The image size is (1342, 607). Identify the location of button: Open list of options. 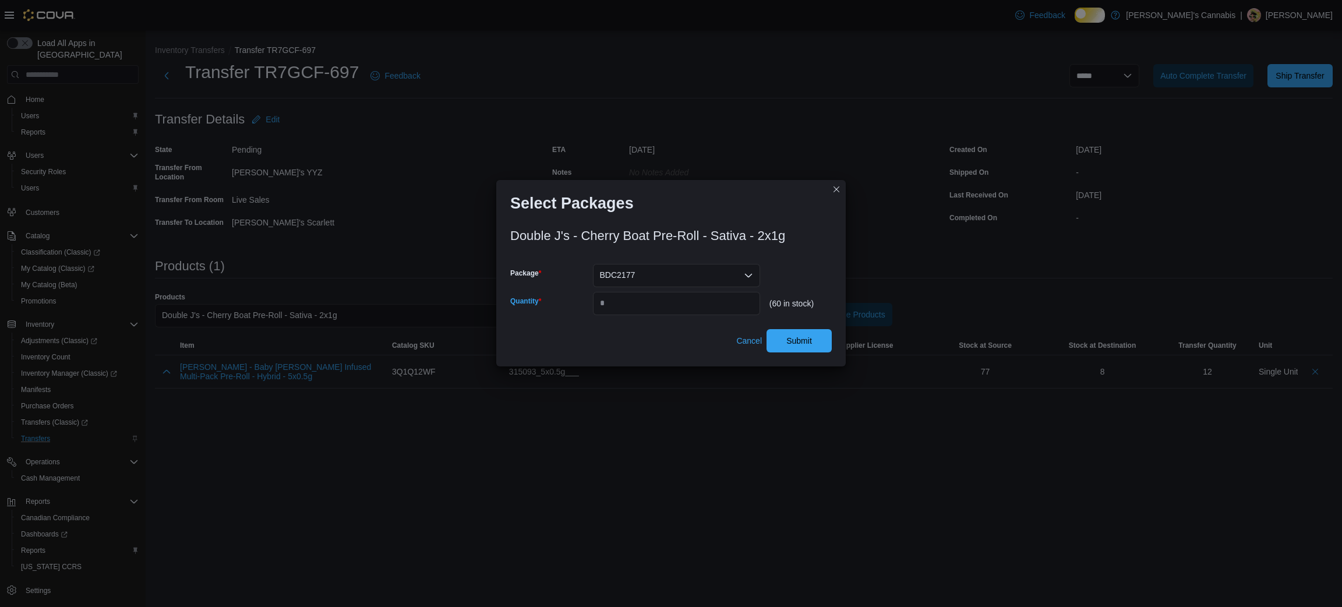
(749, 276).